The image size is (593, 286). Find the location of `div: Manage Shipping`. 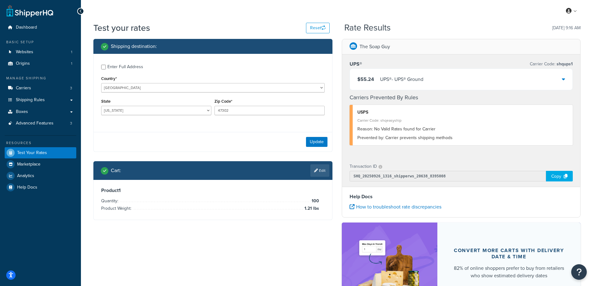

div: Manage Shipping is located at coordinates (40, 78).